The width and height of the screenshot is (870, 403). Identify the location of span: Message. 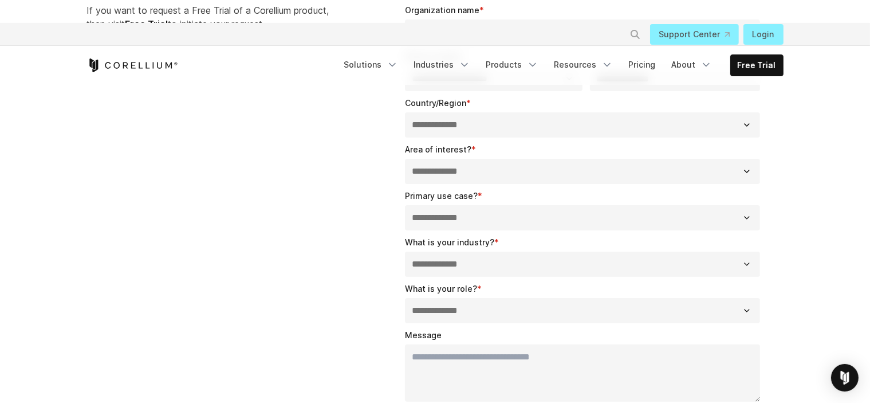
(423, 335).